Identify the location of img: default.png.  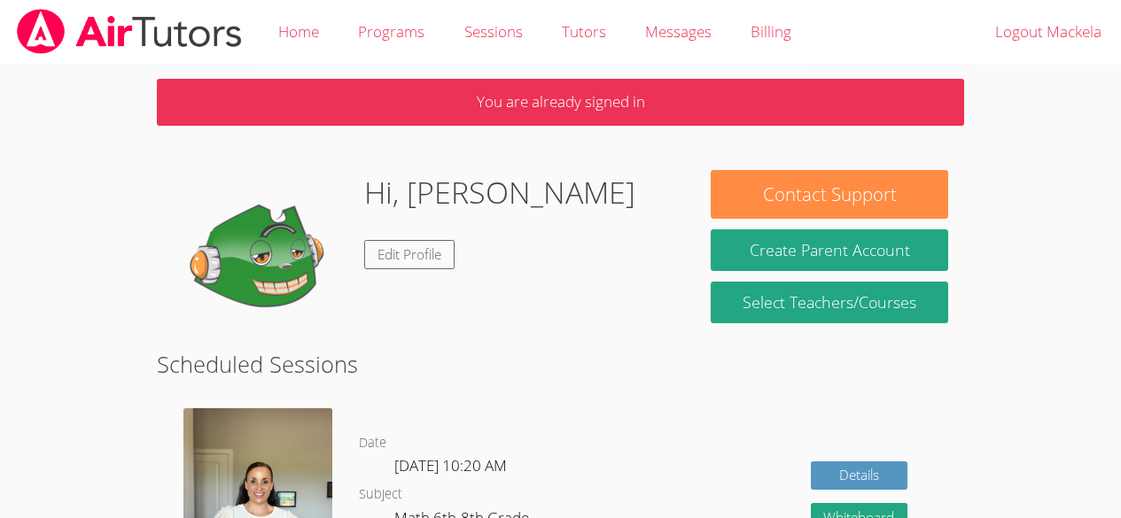
(261, 259).